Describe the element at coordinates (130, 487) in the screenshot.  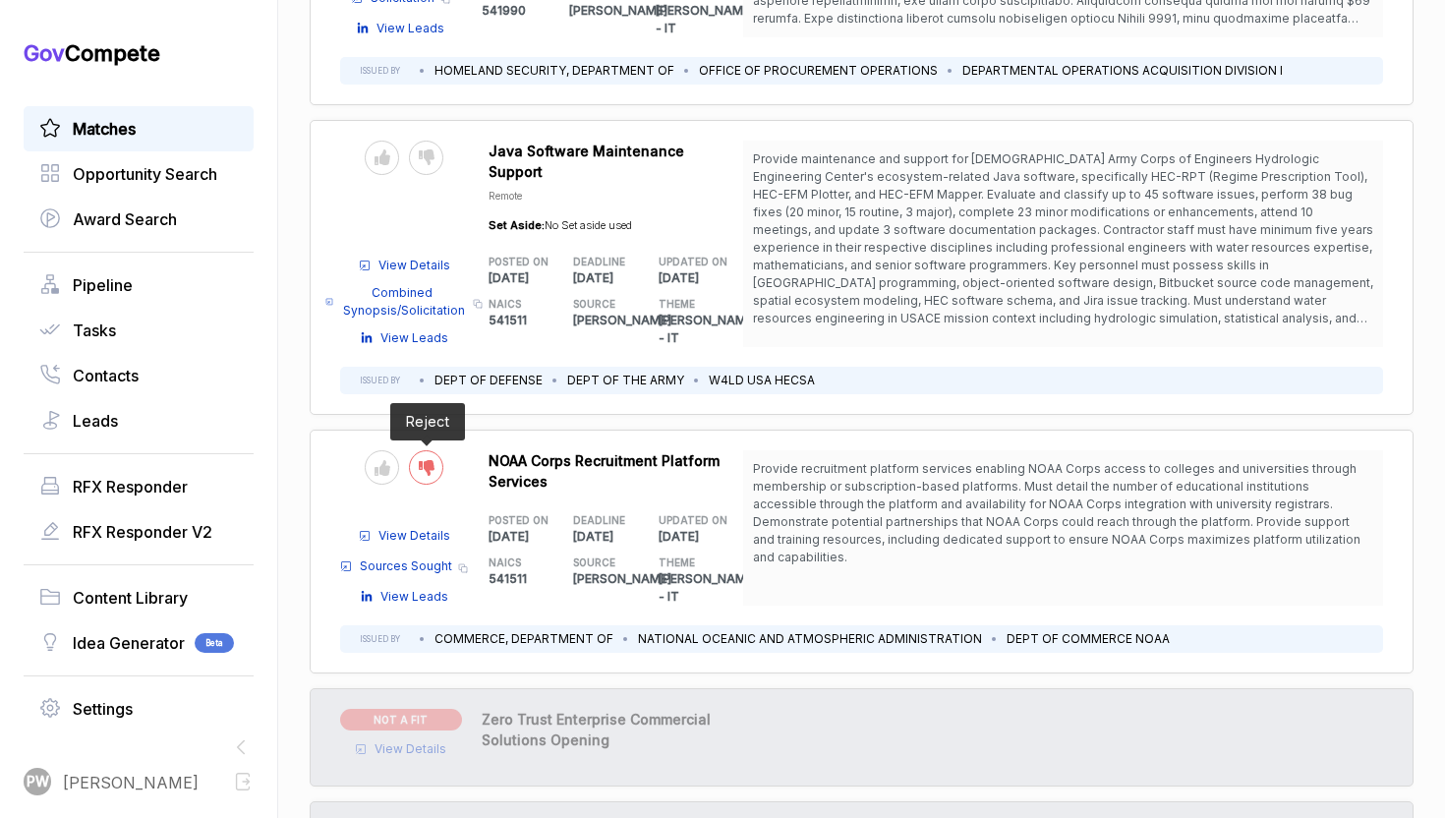
I see `span: RFX Responder` at that location.